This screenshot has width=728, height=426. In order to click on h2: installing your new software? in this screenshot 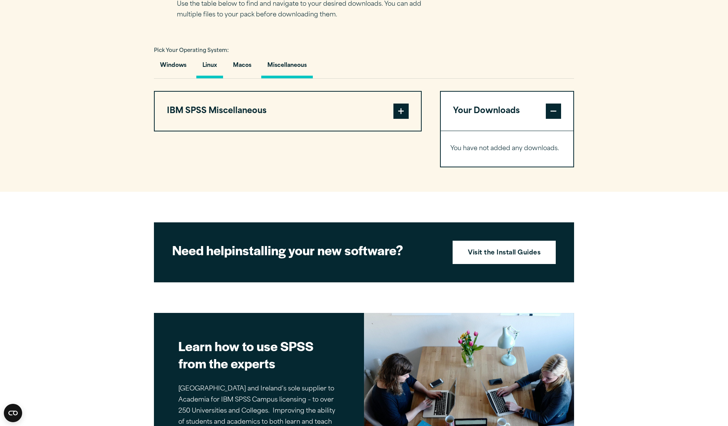, I will do `click(306, 250)`.